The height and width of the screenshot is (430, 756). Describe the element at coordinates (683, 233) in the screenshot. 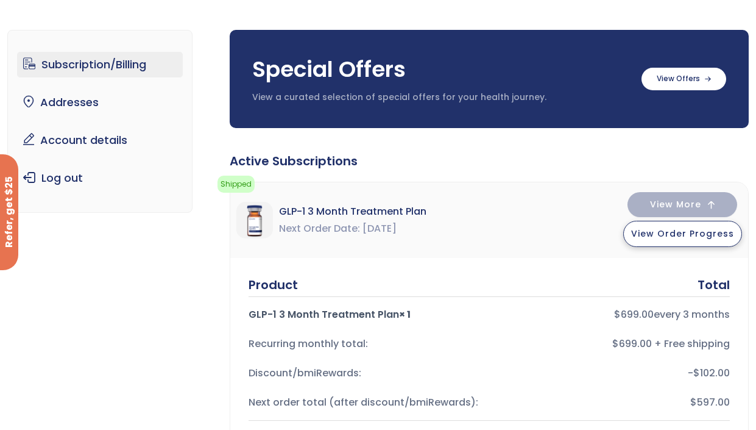

I see `button: View Order Progress` at that location.